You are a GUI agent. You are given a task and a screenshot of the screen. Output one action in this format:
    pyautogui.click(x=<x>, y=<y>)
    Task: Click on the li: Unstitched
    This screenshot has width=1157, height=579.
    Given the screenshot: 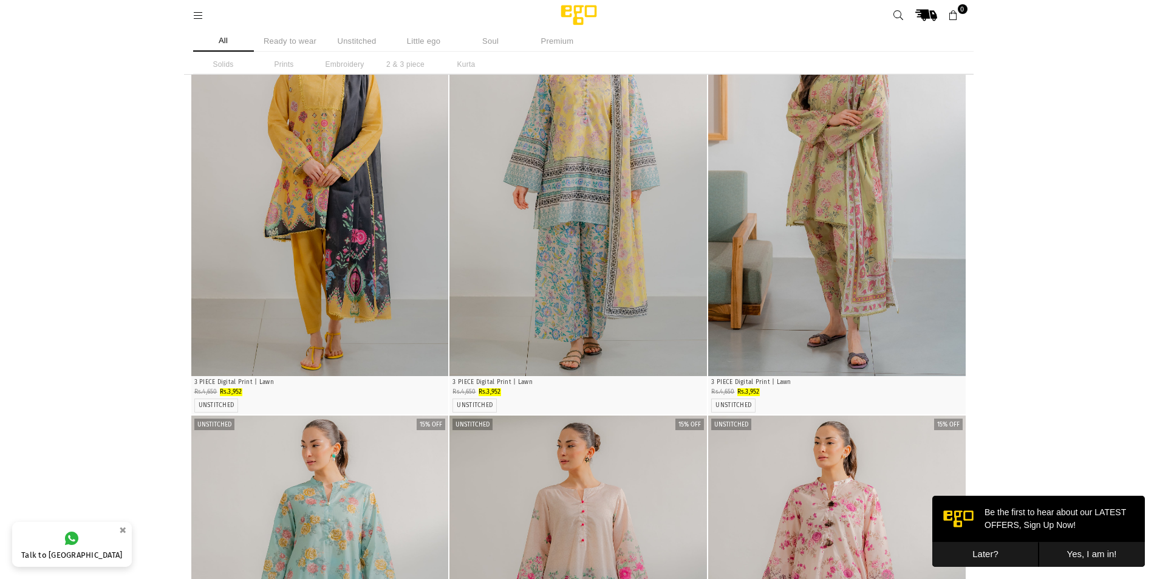 What is the action you would take?
    pyautogui.click(x=357, y=41)
    